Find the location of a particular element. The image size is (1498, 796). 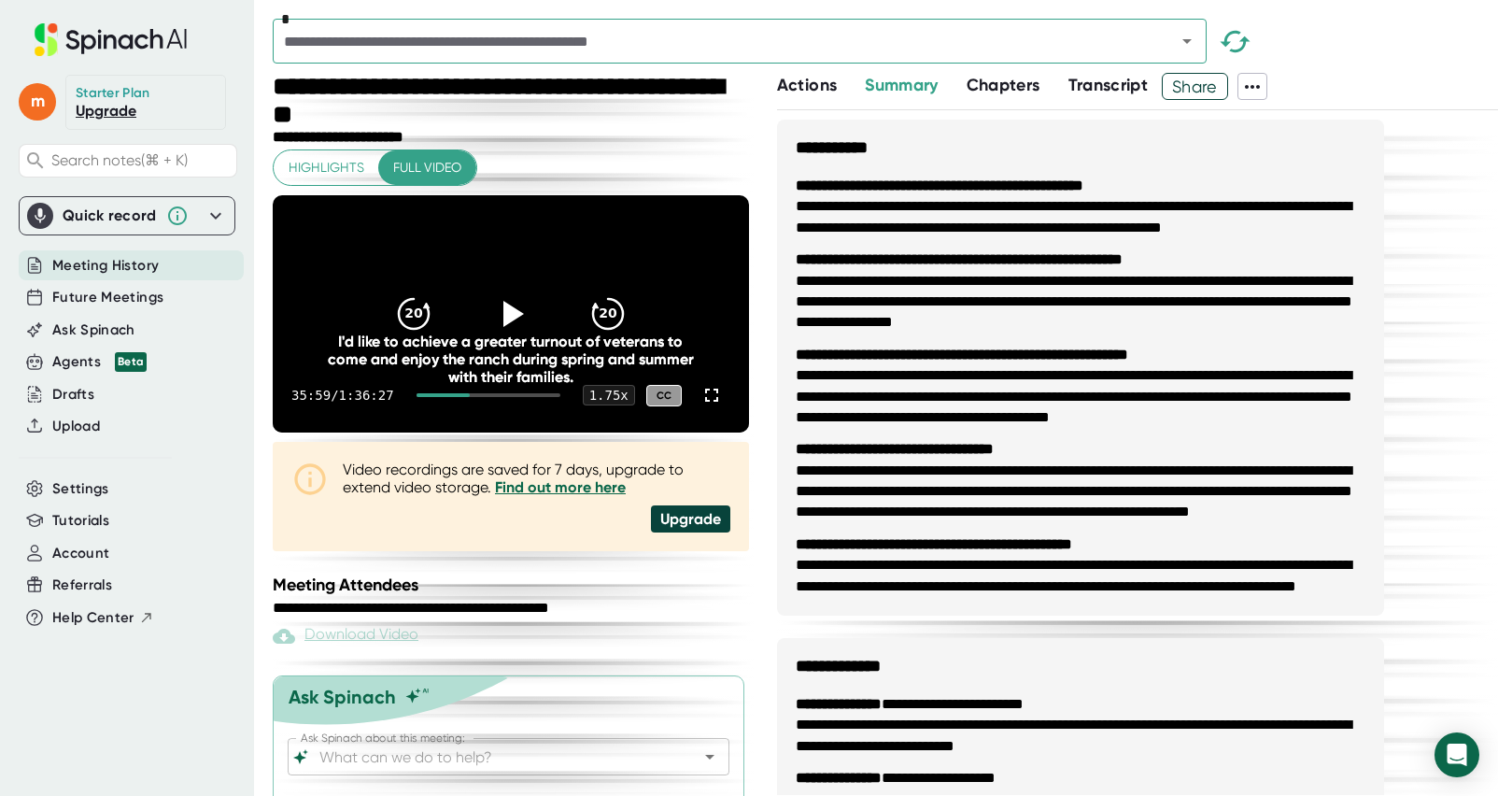

span: Ask Spinach is located at coordinates (93, 330).